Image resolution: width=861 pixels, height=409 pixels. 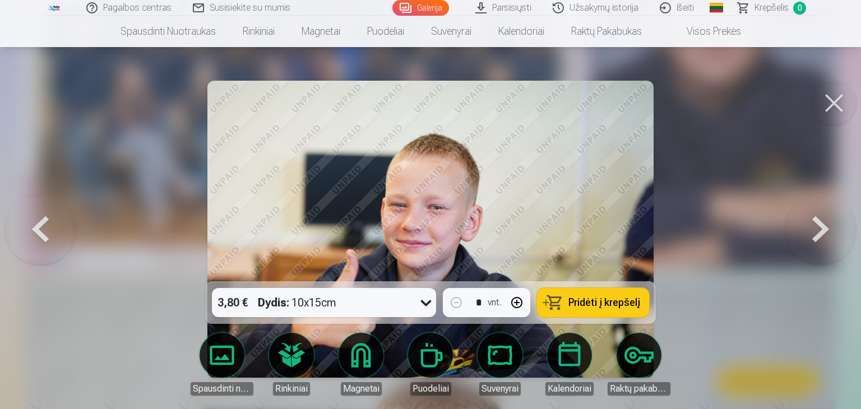 I want to click on div: Puodeliai, so click(x=430, y=389).